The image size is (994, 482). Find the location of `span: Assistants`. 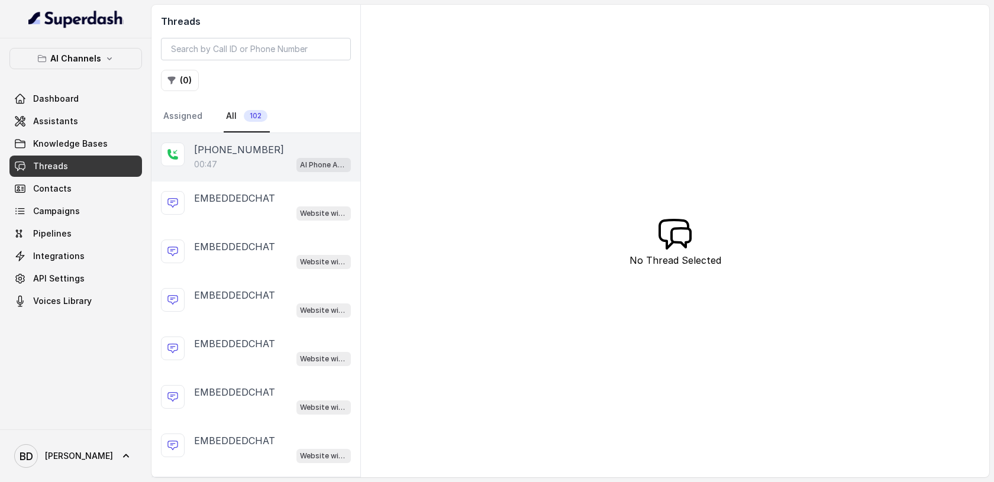

span: Assistants is located at coordinates (56, 121).